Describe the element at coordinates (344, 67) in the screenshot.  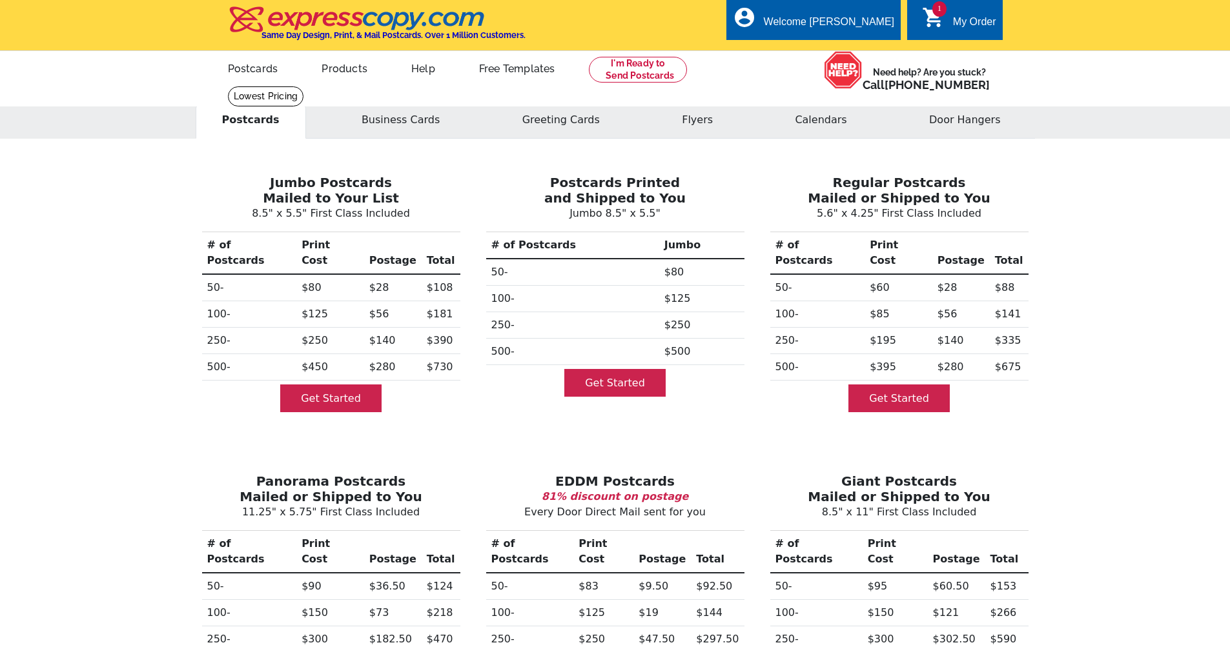
I see `a: Products` at that location.